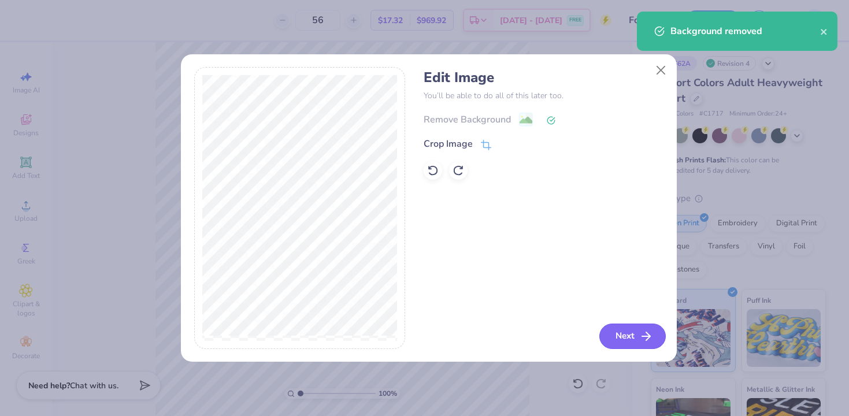  I want to click on button: Close, so click(661, 70).